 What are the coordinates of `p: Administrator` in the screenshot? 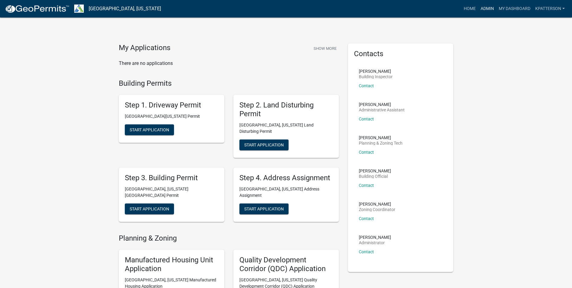 It's located at (375, 242).